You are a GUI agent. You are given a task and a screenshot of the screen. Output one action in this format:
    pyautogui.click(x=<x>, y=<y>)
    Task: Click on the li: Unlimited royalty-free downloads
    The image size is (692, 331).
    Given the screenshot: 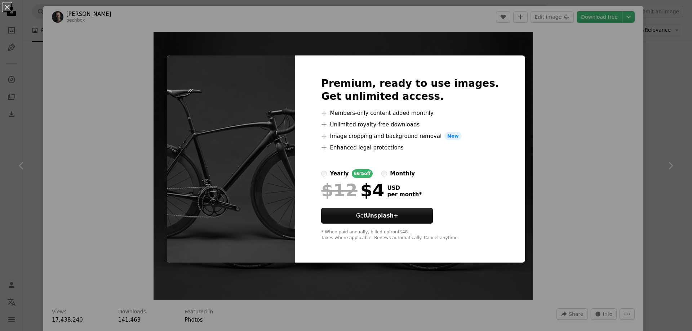 What is the action you would take?
    pyautogui.click(x=410, y=125)
    